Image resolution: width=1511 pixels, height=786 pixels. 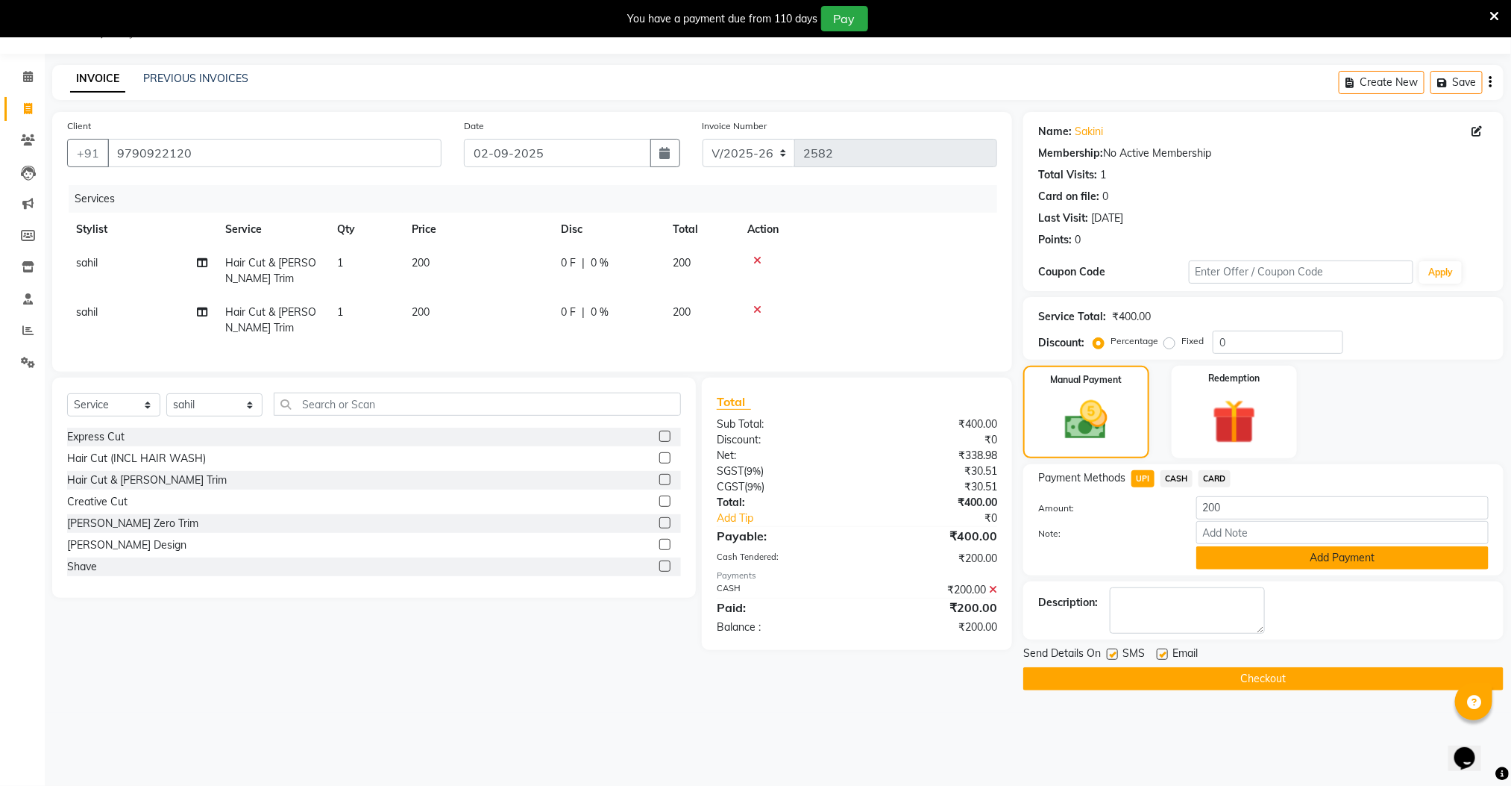 I want to click on label: Amount:, so click(x=1106, y=508).